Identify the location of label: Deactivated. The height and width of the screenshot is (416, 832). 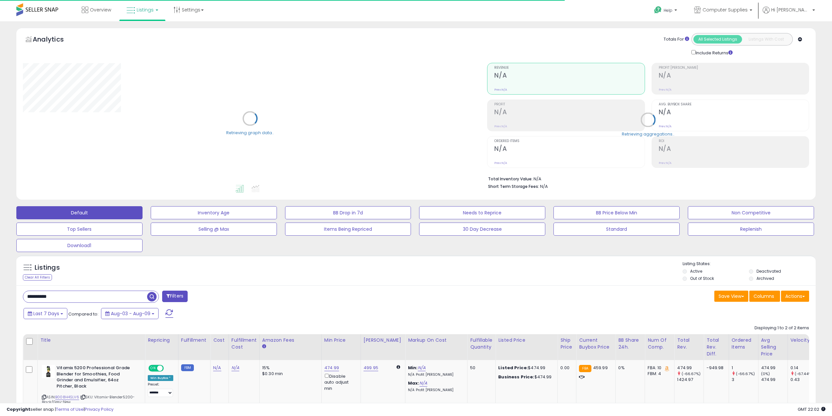
(769, 271).